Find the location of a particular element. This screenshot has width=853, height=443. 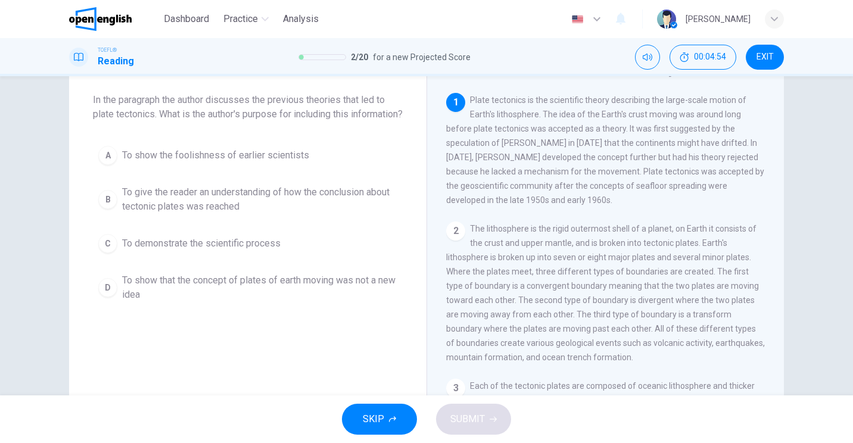

span: To show that the concept of plates of earth moving was not a new idea is located at coordinates (260, 288).